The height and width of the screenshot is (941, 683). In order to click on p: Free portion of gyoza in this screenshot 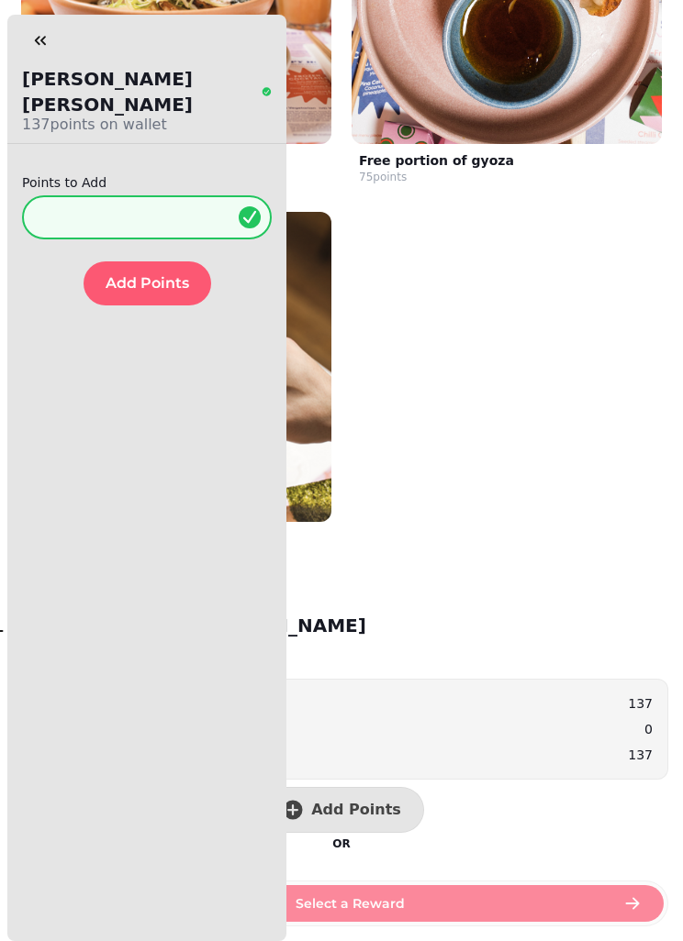, I will do `click(436, 161)`.